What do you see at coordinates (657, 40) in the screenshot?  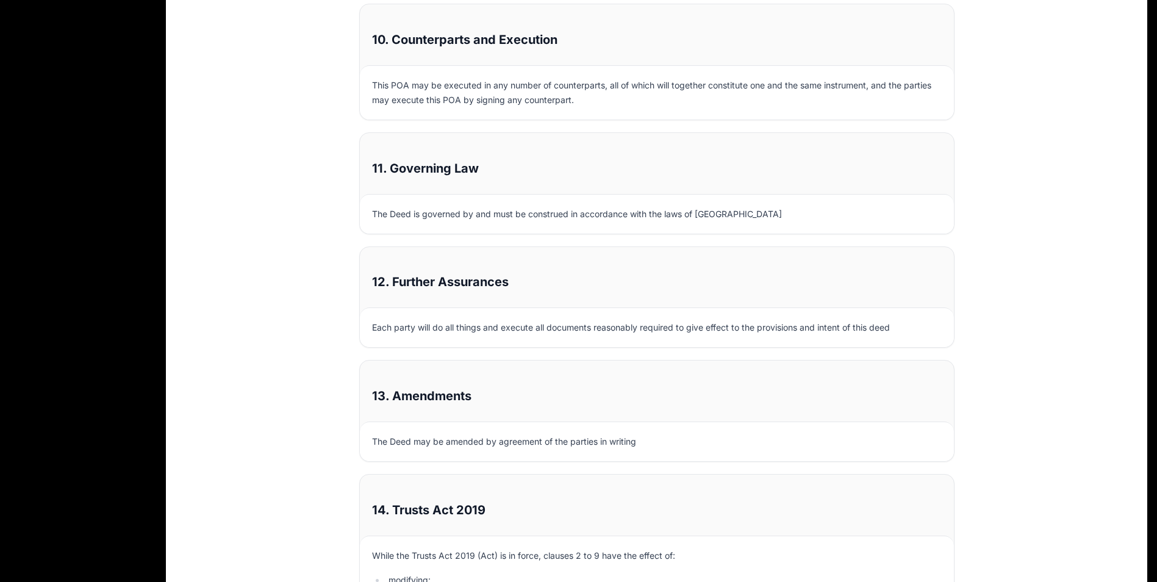 I see `h2: 10. Counterparts and Execution` at bounding box center [657, 40].